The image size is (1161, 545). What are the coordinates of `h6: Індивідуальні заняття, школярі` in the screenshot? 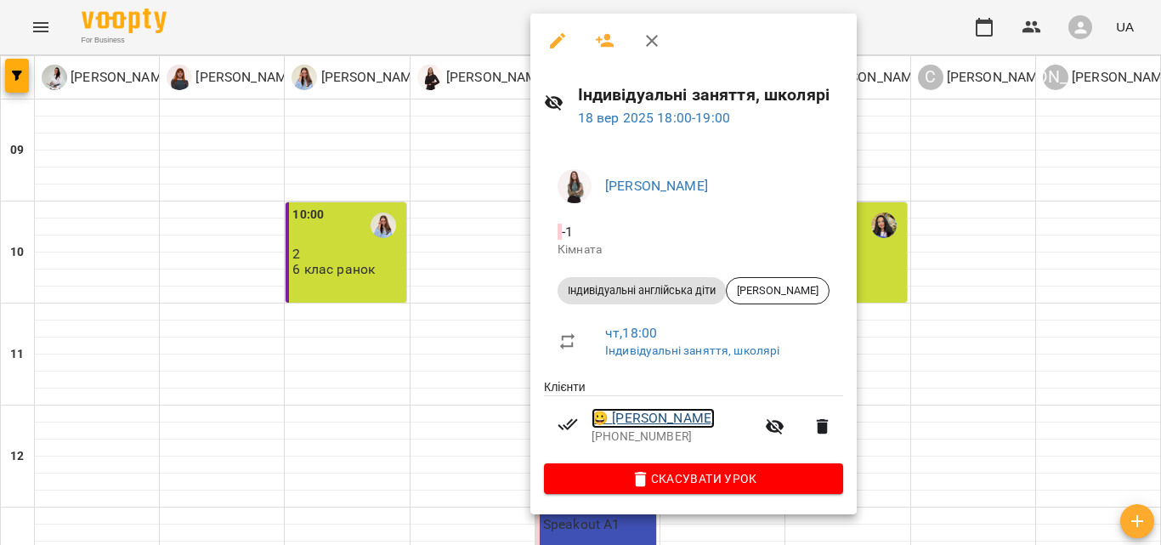 It's located at (710, 94).